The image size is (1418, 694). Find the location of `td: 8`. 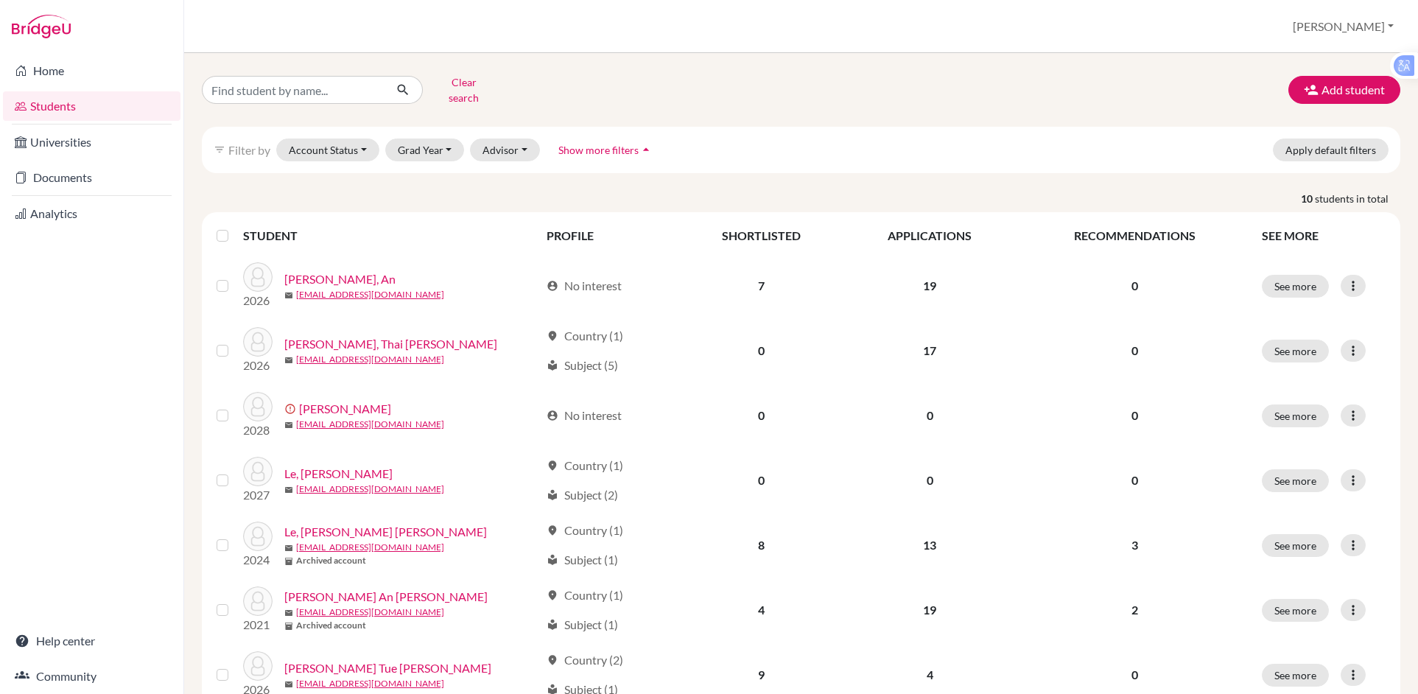

td: 8 is located at coordinates (761, 545).